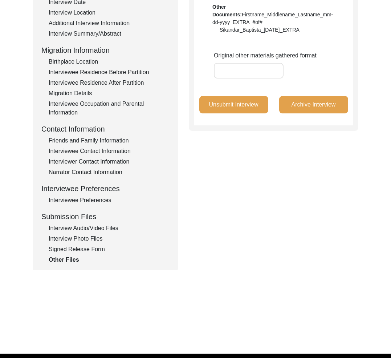 Image resolution: width=391 pixels, height=358 pixels. Describe the element at coordinates (109, 239) in the screenshot. I see `div: Interview Photo Files` at that location.